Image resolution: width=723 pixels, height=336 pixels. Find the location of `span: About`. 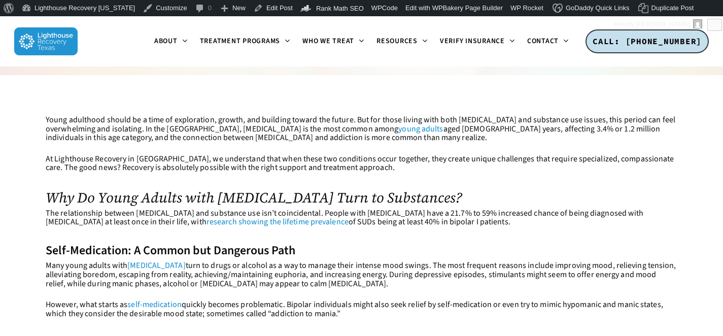

span: About is located at coordinates (166, 41).